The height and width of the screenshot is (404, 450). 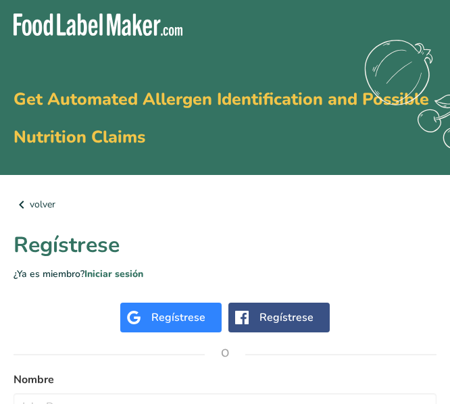 What do you see at coordinates (225, 380) in the screenshot?
I see `label: Nombre` at bounding box center [225, 380].